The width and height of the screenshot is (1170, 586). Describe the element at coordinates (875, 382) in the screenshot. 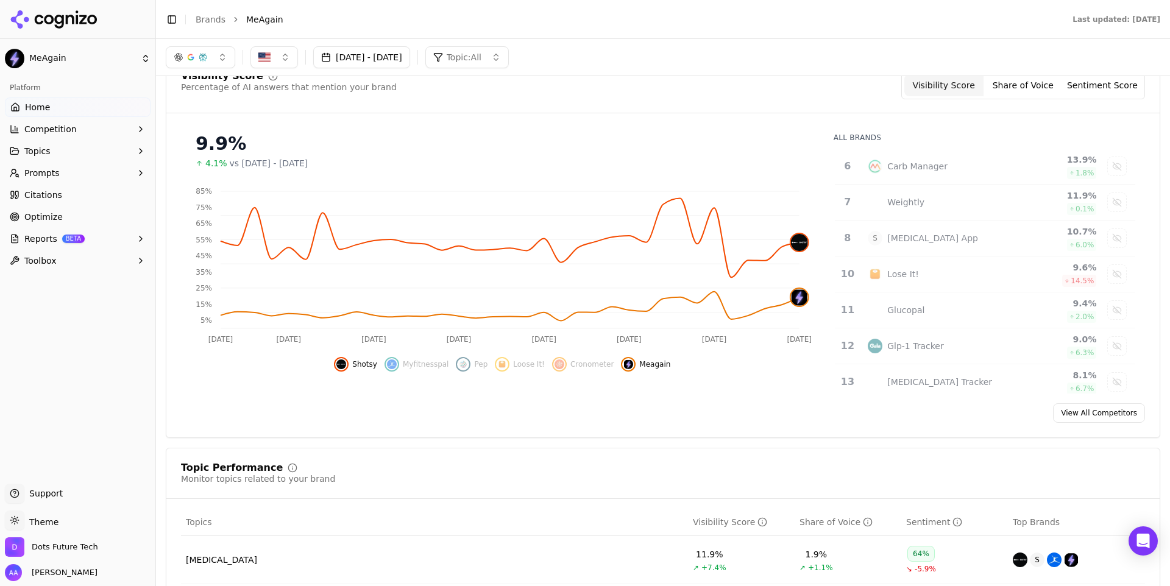

I see `img: ozempic tracker` at that location.